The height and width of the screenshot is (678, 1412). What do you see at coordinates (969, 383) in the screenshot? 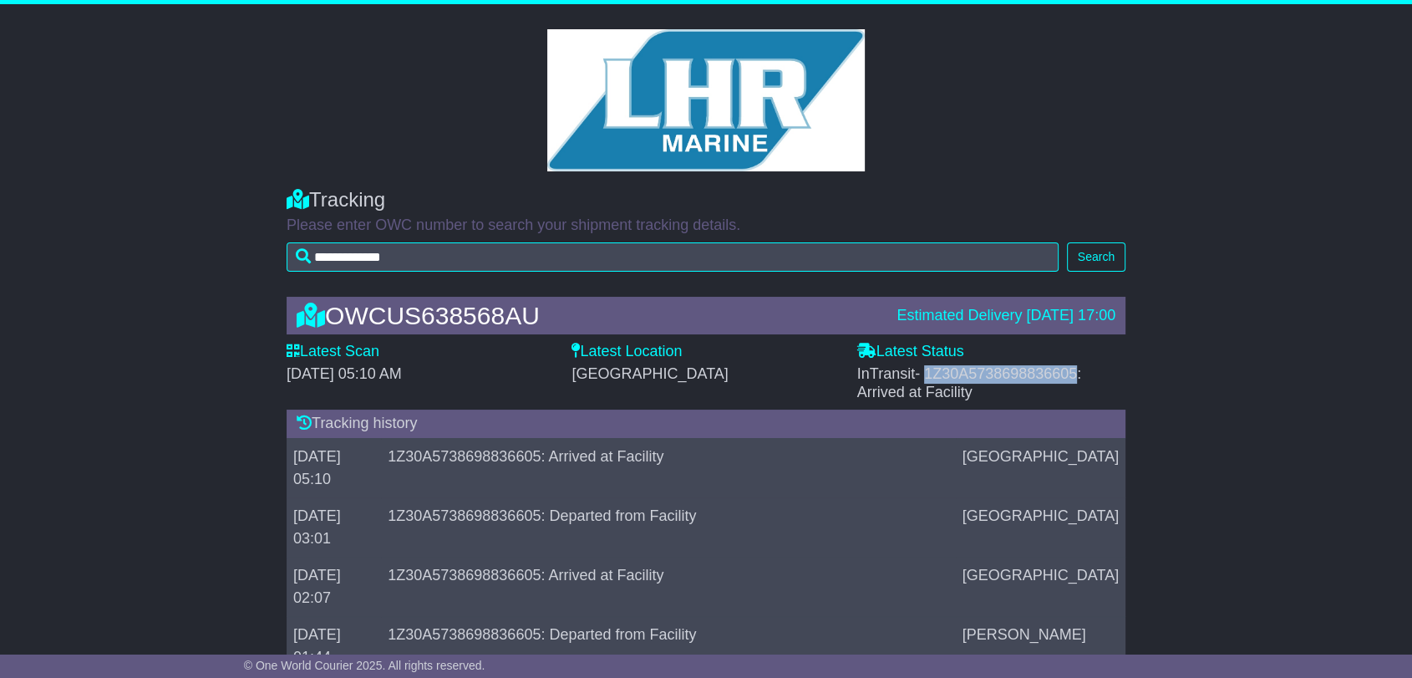
I see `span: - 1Z30A5738698836605: Arrived at Facility` at bounding box center [969, 383].